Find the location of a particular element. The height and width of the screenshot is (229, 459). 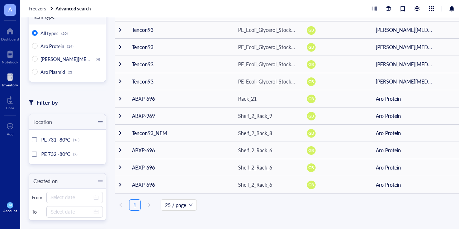

div: Shelf_2_Rack_9 is located at coordinates (255, 116).